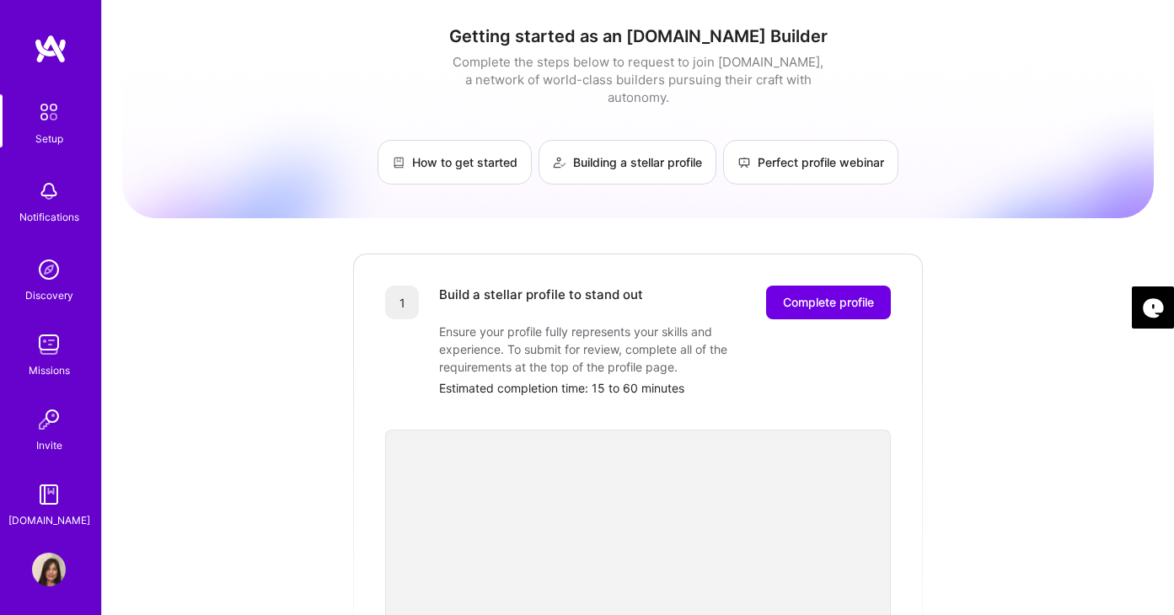  Describe the element at coordinates (811, 162) in the screenshot. I see `a: Perfect profile webinar` at that location.